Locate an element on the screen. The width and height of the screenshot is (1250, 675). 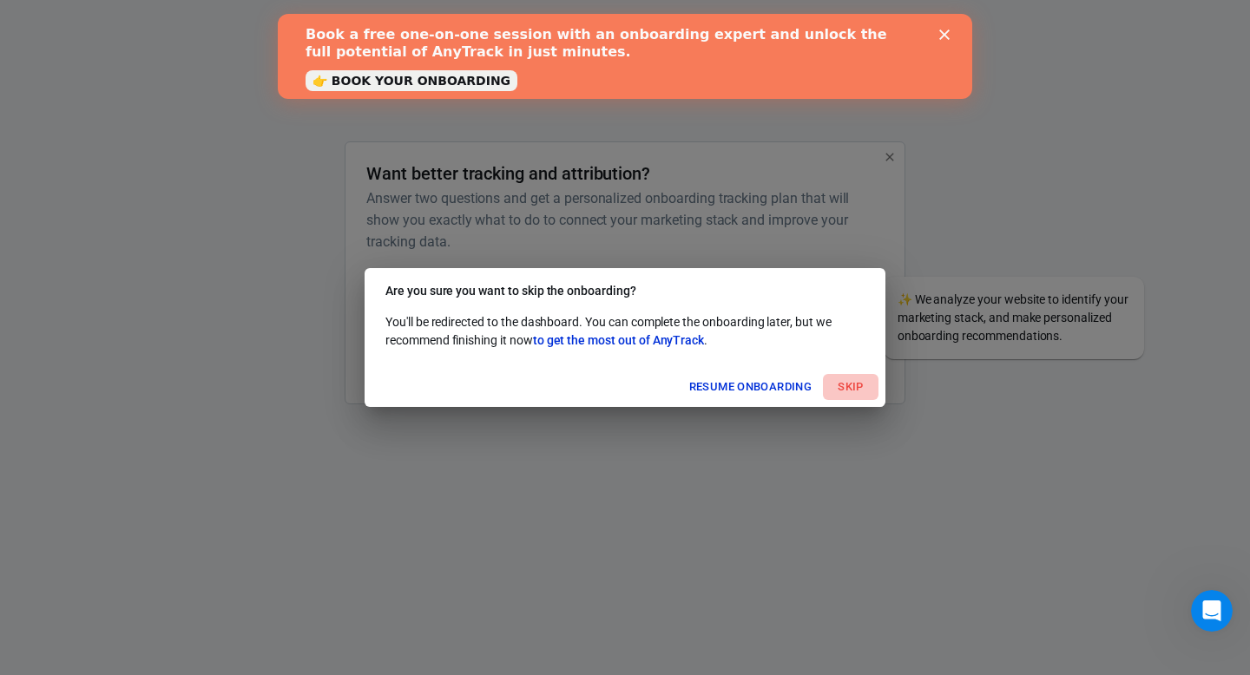
button: Skip is located at coordinates (851, 387).